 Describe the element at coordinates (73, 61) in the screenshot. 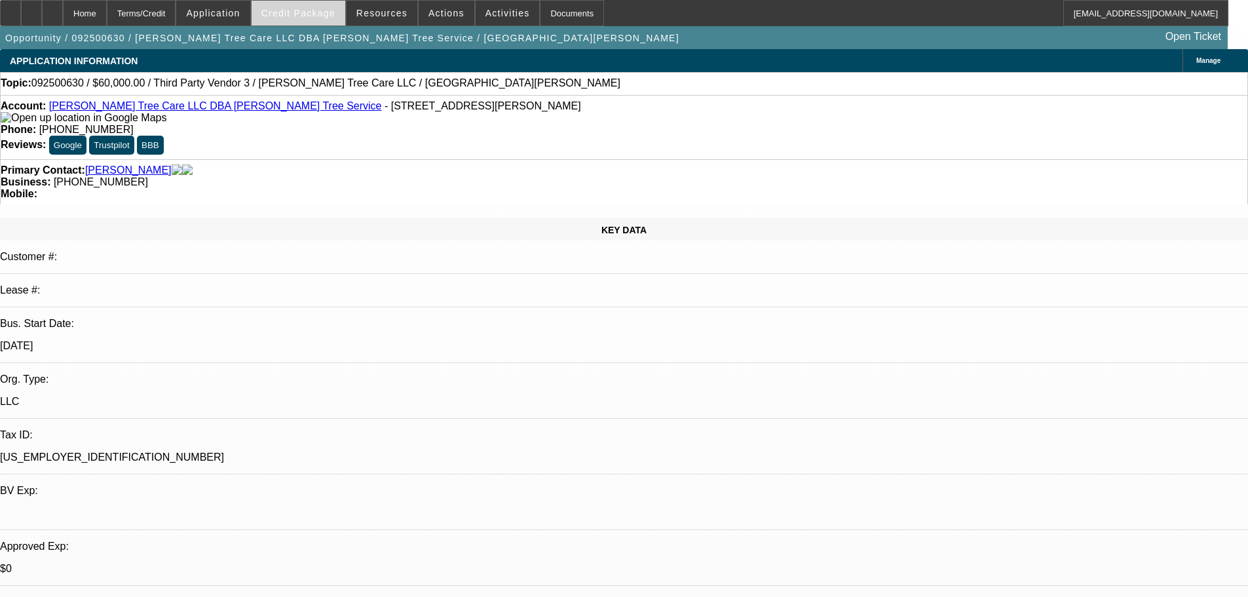

I see `span: APPLICATION INFORMATION` at that location.